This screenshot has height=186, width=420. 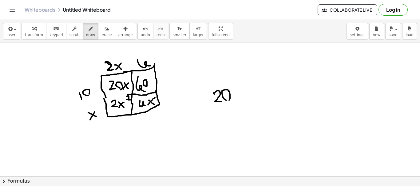 I want to click on span: redo, so click(x=160, y=35).